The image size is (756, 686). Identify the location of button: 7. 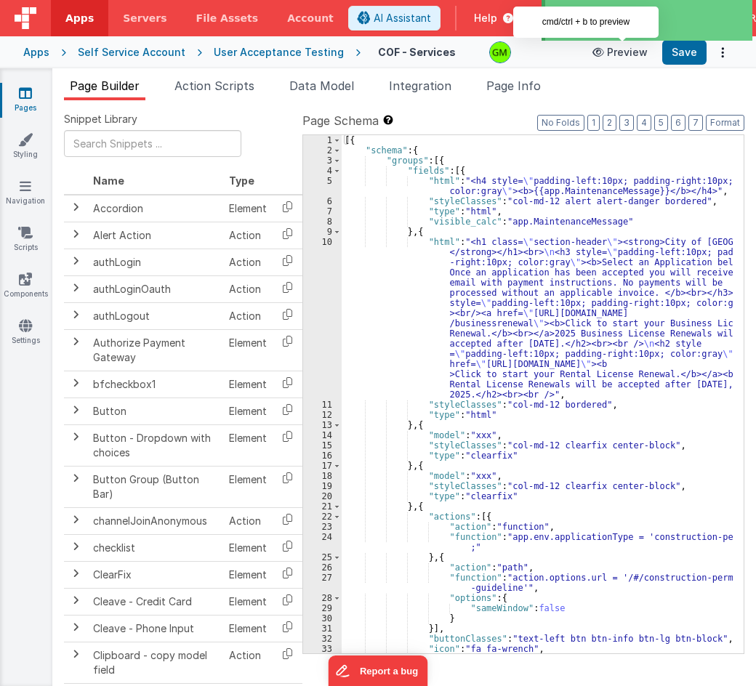
(695, 123).